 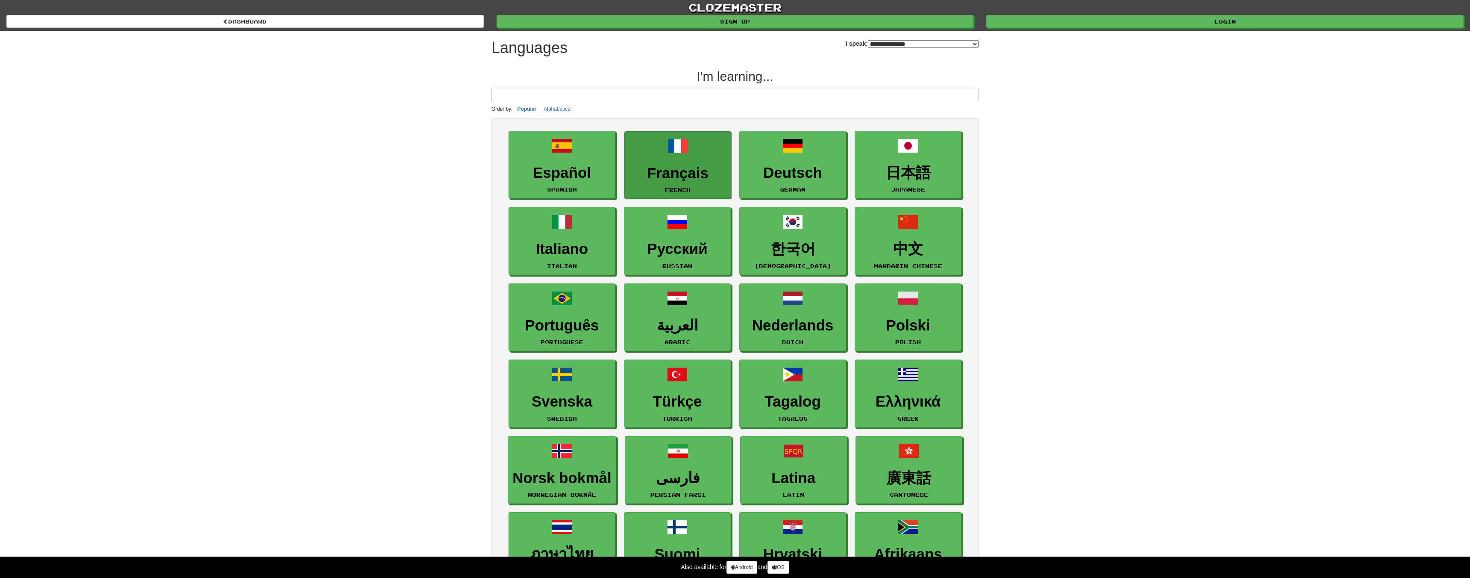 I want to click on h3: Nederlands, so click(x=793, y=325).